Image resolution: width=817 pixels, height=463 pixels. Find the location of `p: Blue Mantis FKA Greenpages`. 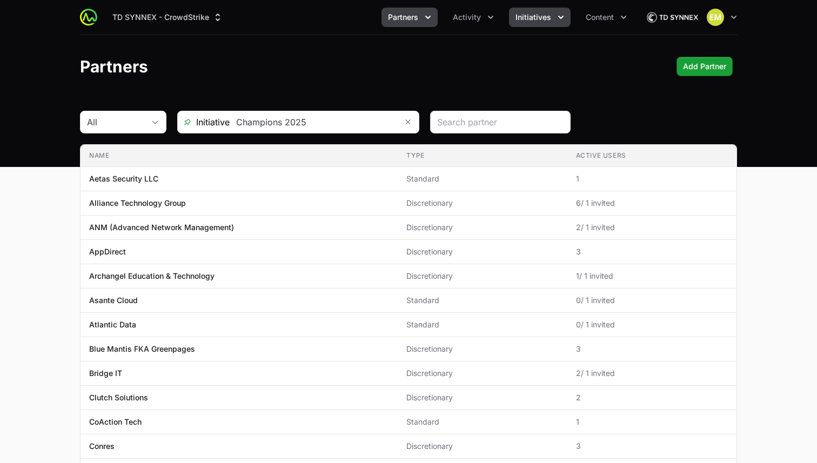

p: Blue Mantis FKA Greenpages is located at coordinates (142, 349).